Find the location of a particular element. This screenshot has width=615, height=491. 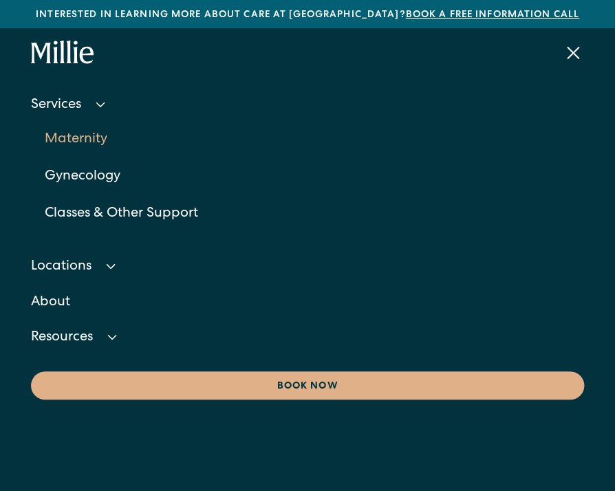

a: About is located at coordinates (307, 302).